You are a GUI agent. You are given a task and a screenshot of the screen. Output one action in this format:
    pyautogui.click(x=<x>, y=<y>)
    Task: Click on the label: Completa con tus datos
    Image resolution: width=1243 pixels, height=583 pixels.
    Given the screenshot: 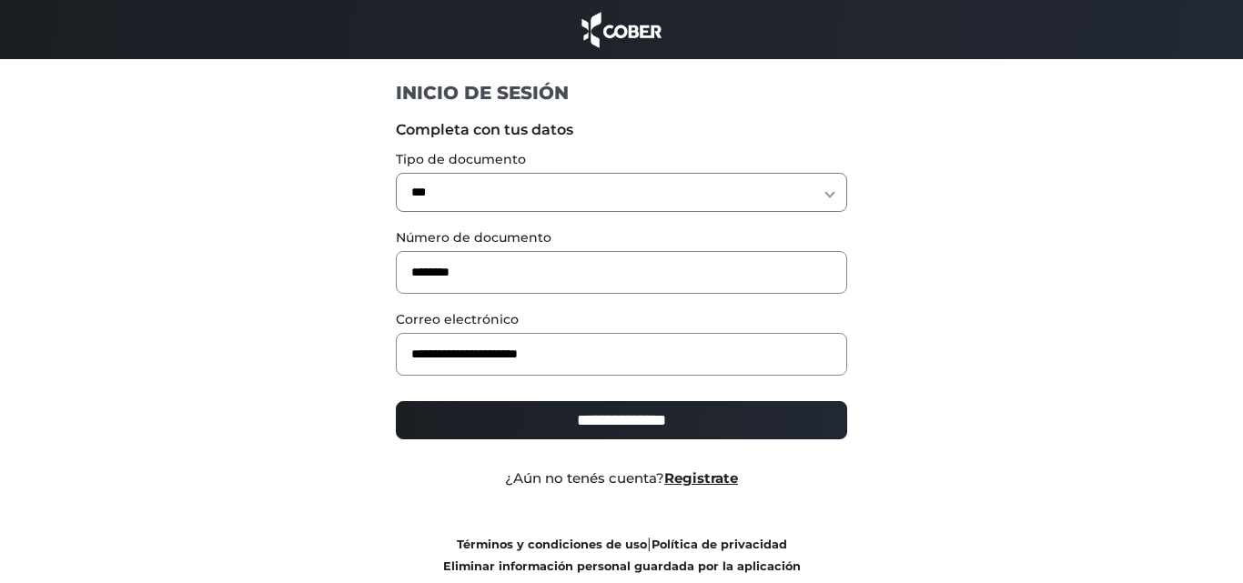 What is the action you would take?
    pyautogui.click(x=622, y=130)
    